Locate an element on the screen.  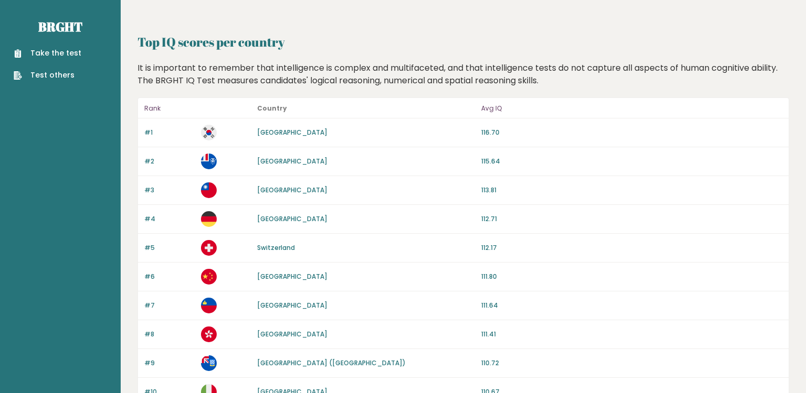
p: #3 is located at coordinates (169, 190).